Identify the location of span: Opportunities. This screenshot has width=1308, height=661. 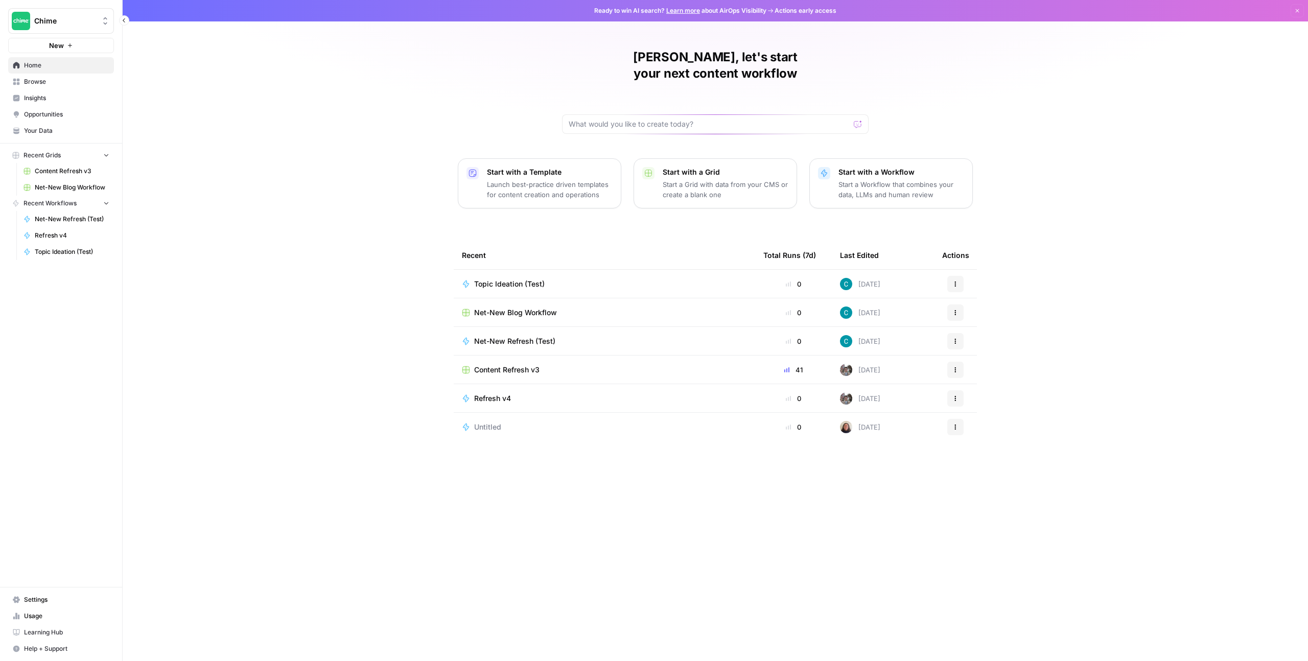
(66, 114).